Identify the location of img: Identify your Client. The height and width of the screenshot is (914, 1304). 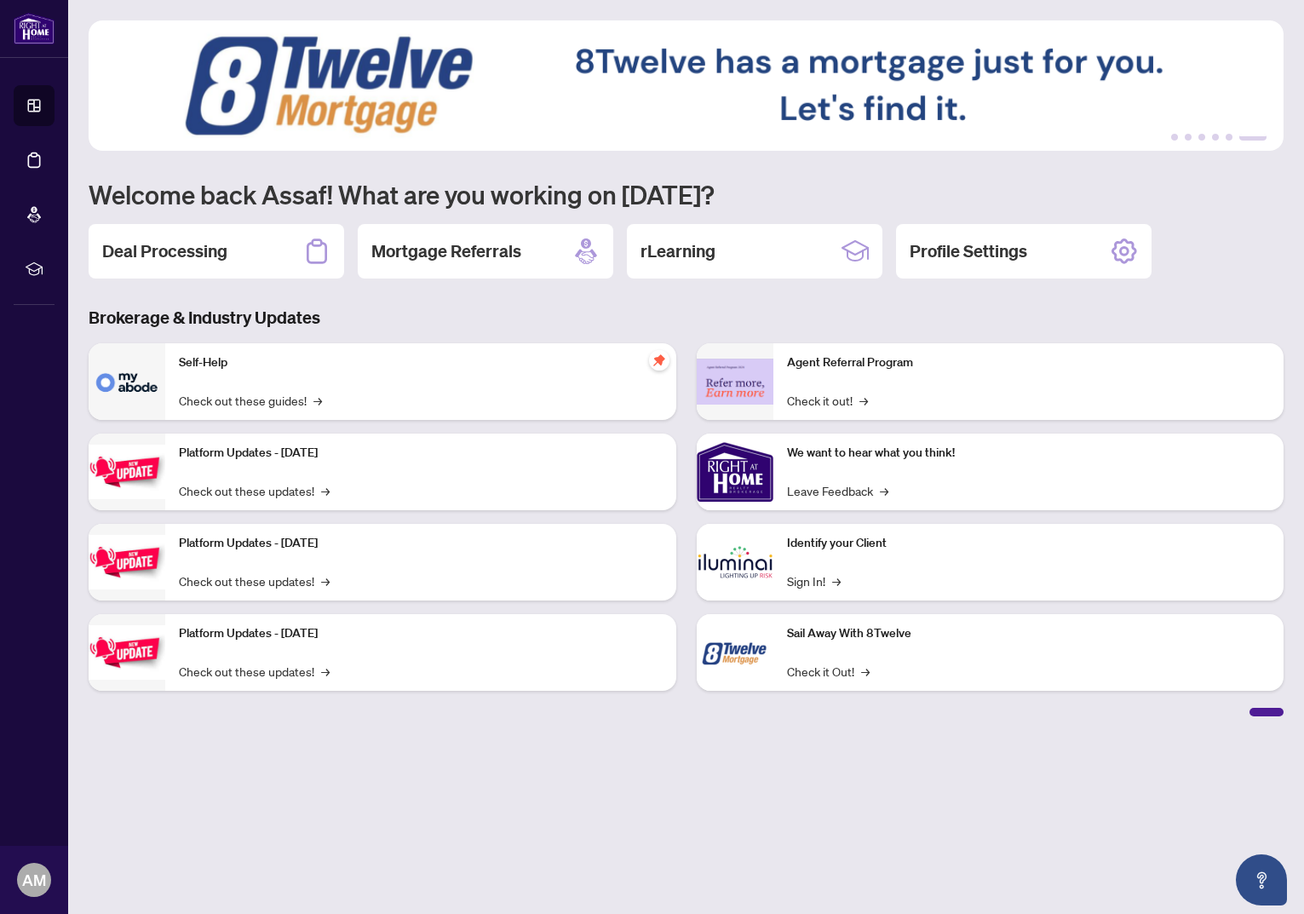
(735, 562).